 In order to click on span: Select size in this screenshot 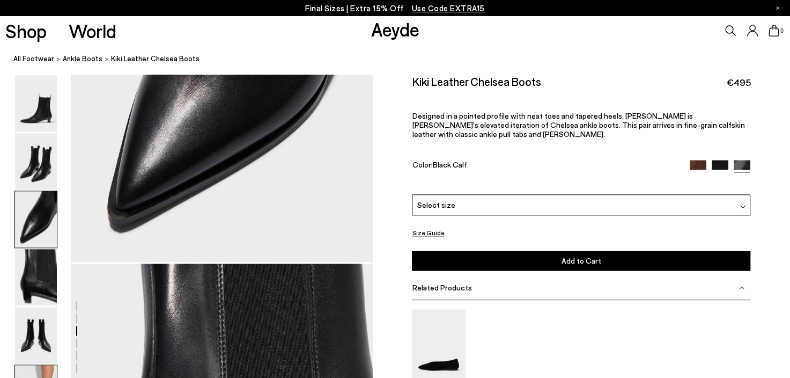, I will do `click(436, 204)`.